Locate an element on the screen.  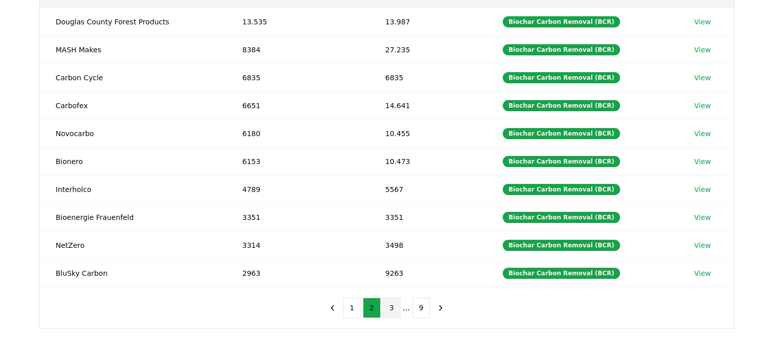
td: 14.641 is located at coordinates (428, 105).